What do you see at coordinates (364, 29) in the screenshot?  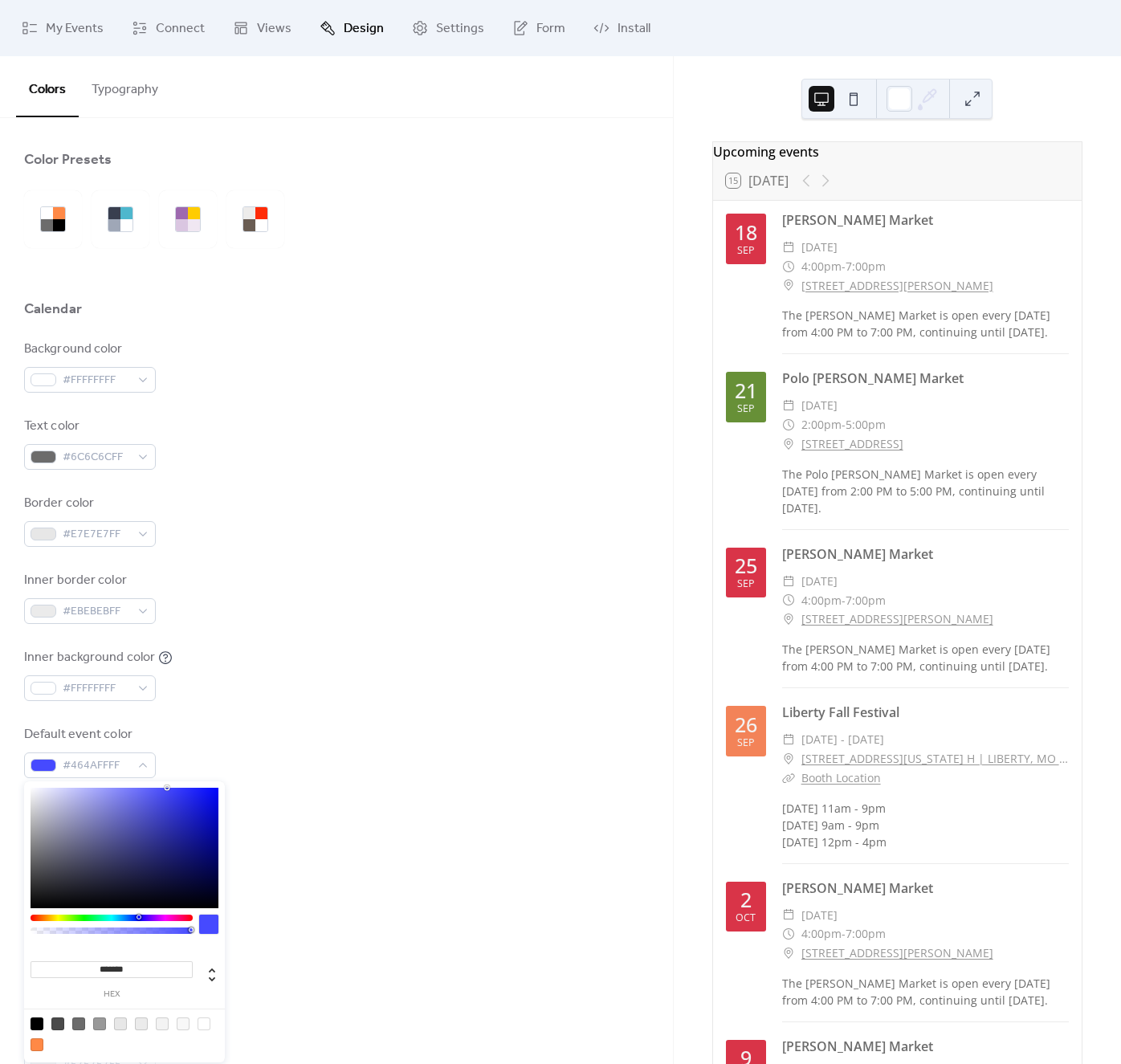 I see `span: Design` at bounding box center [364, 29].